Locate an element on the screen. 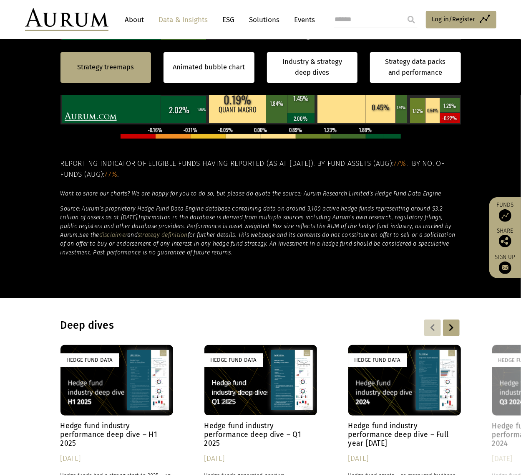  h3: Deep dives is located at coordinates (207, 325).